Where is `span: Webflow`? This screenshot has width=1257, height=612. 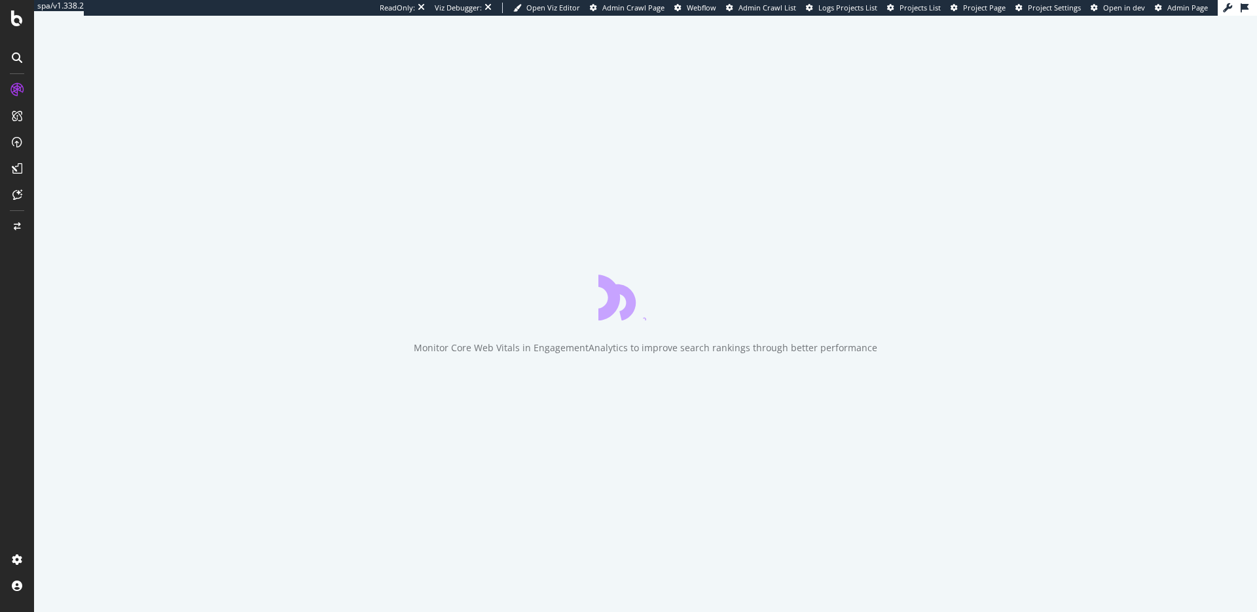 span: Webflow is located at coordinates (701, 7).